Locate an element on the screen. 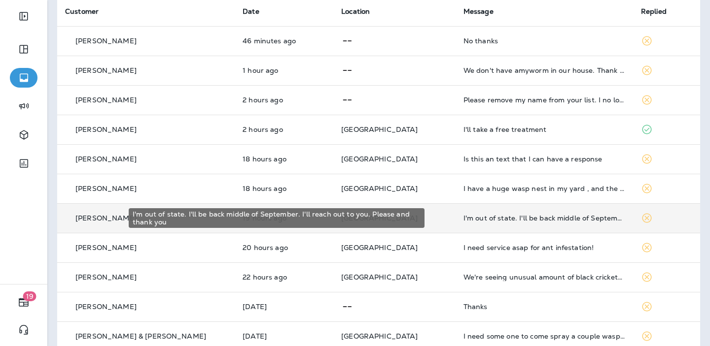 The height and width of the screenshot is (346, 710). span: 19 is located at coordinates (30, 297).